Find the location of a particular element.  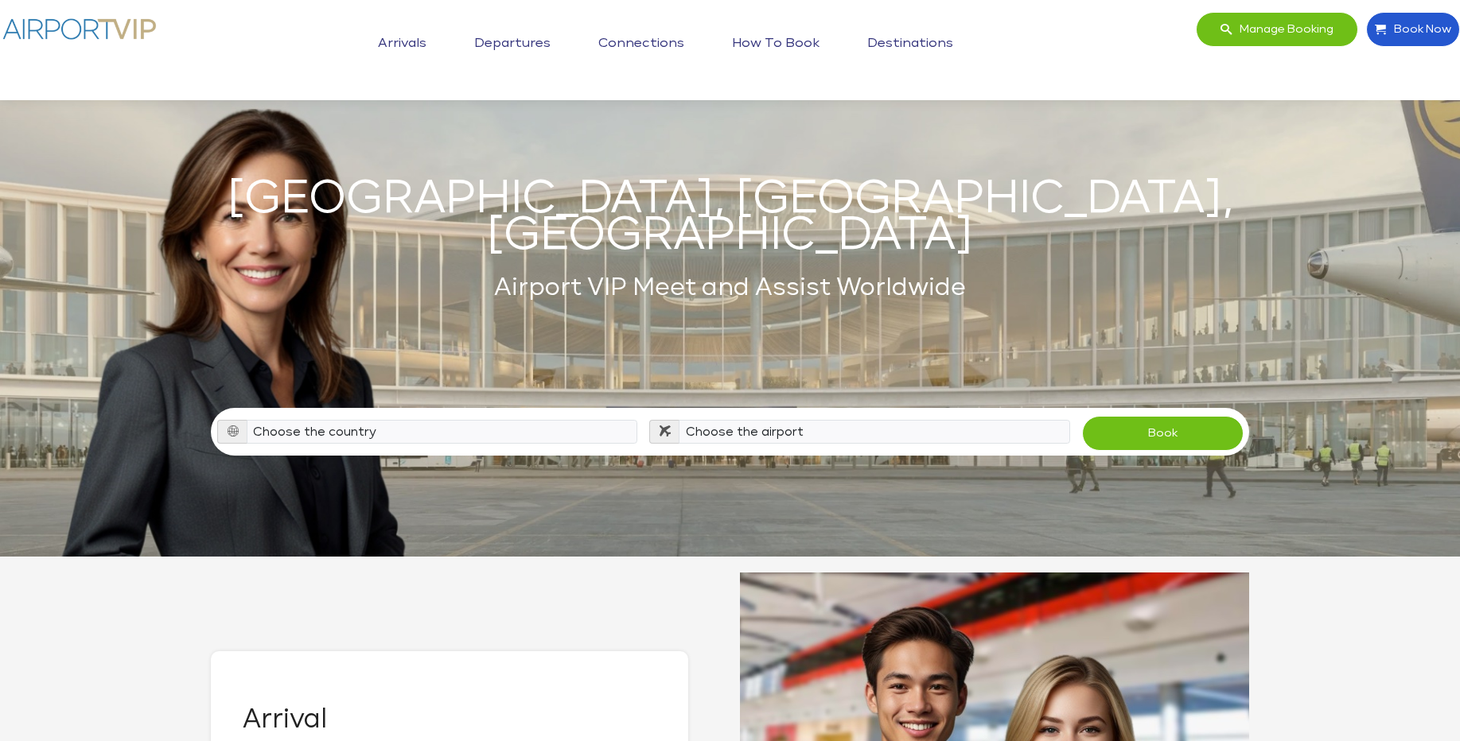

a: Arrivals is located at coordinates (402, 44).